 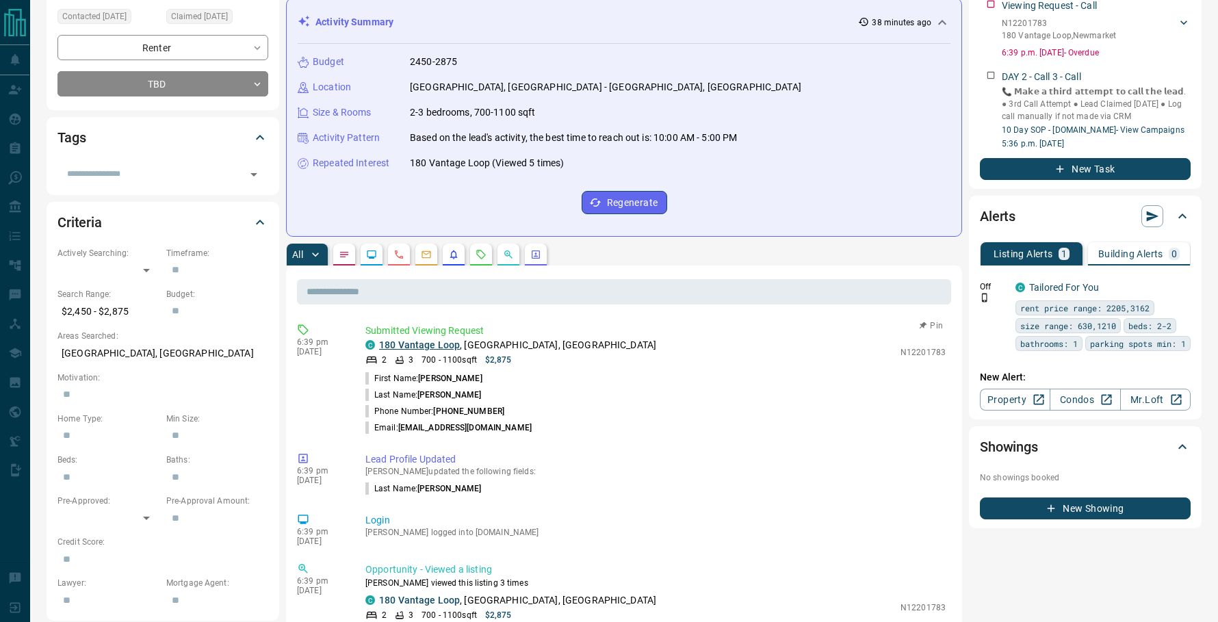 What do you see at coordinates (931, 326) in the screenshot?
I see `button: Pin` at bounding box center [931, 326].